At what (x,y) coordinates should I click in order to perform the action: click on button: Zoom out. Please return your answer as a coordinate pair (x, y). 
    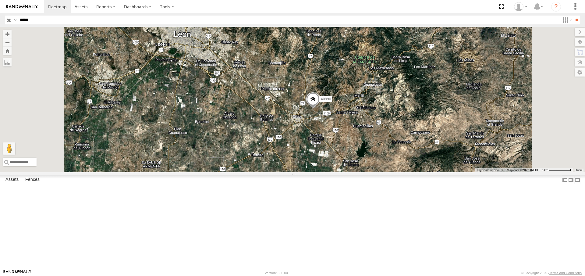
    Looking at the image, I should click on (7, 42).